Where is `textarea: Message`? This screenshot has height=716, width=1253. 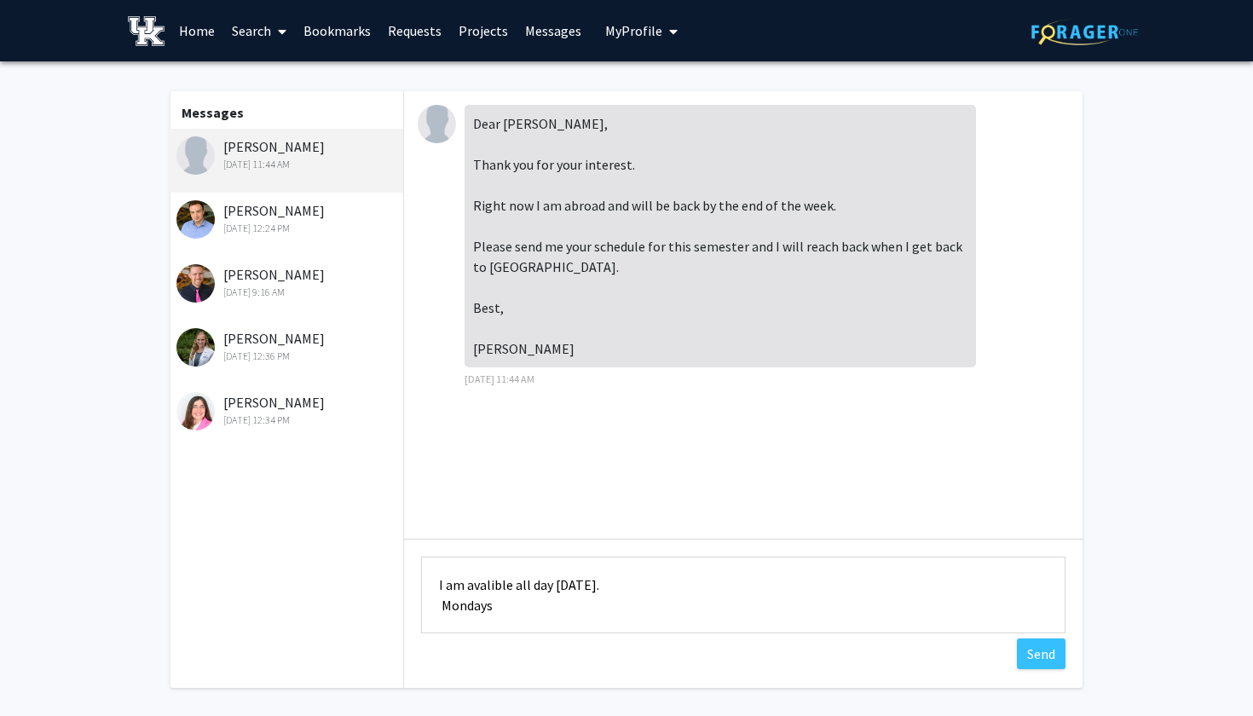 textarea: Message is located at coordinates (743, 595).